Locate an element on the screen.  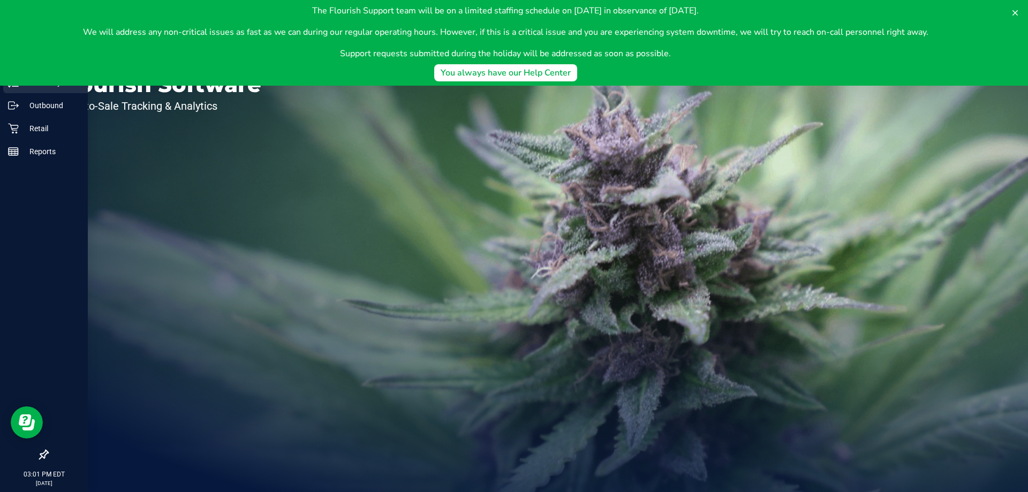
p: Reports is located at coordinates (51, 151).